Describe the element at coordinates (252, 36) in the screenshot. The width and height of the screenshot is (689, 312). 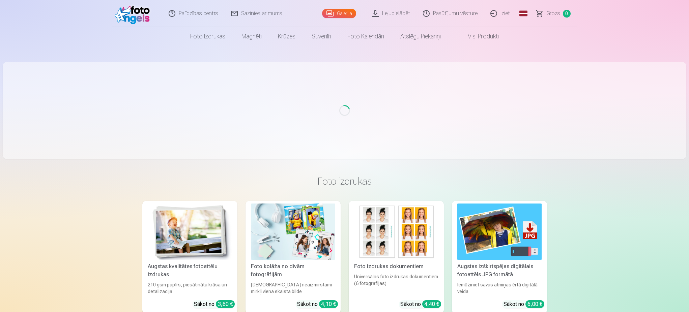
I see `a: Magnēti` at that location.